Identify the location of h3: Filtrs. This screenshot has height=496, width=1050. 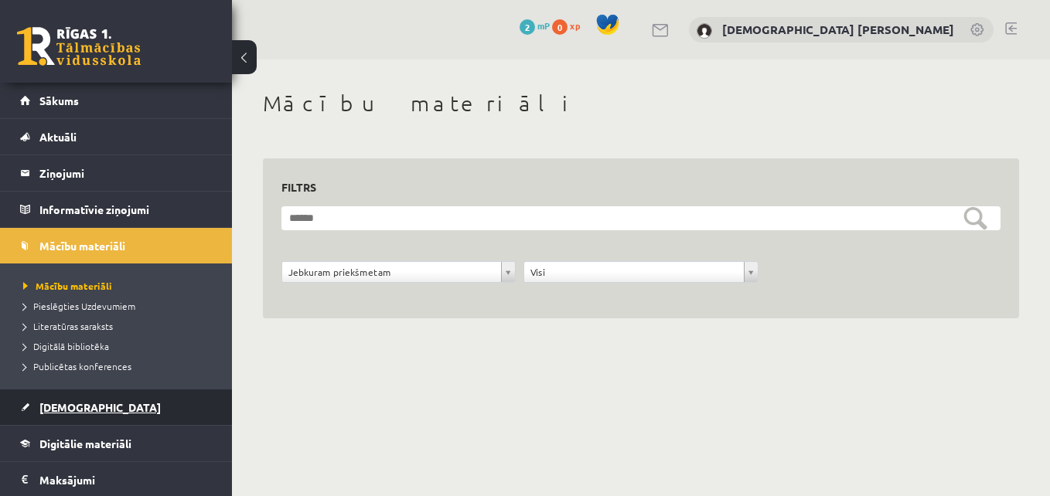
(632, 187).